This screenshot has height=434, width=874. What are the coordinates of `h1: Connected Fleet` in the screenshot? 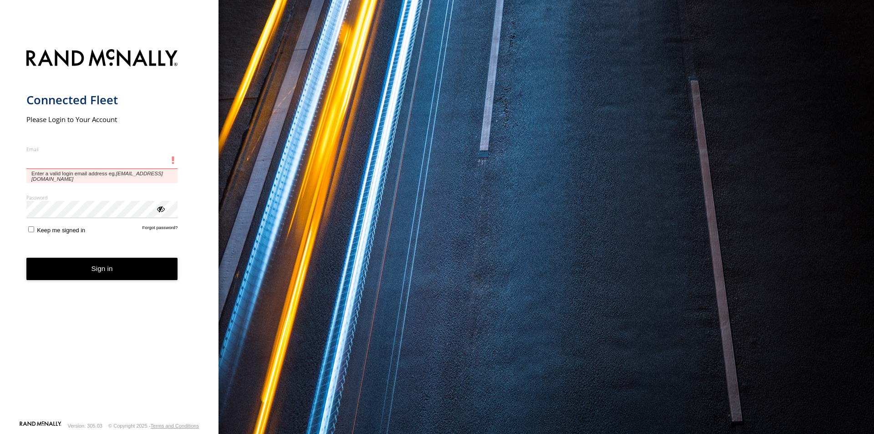 It's located at (102, 100).